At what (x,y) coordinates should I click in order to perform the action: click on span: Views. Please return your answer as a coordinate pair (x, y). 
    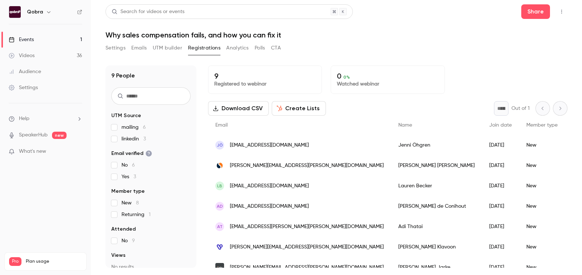
    Looking at the image, I should click on (118, 255).